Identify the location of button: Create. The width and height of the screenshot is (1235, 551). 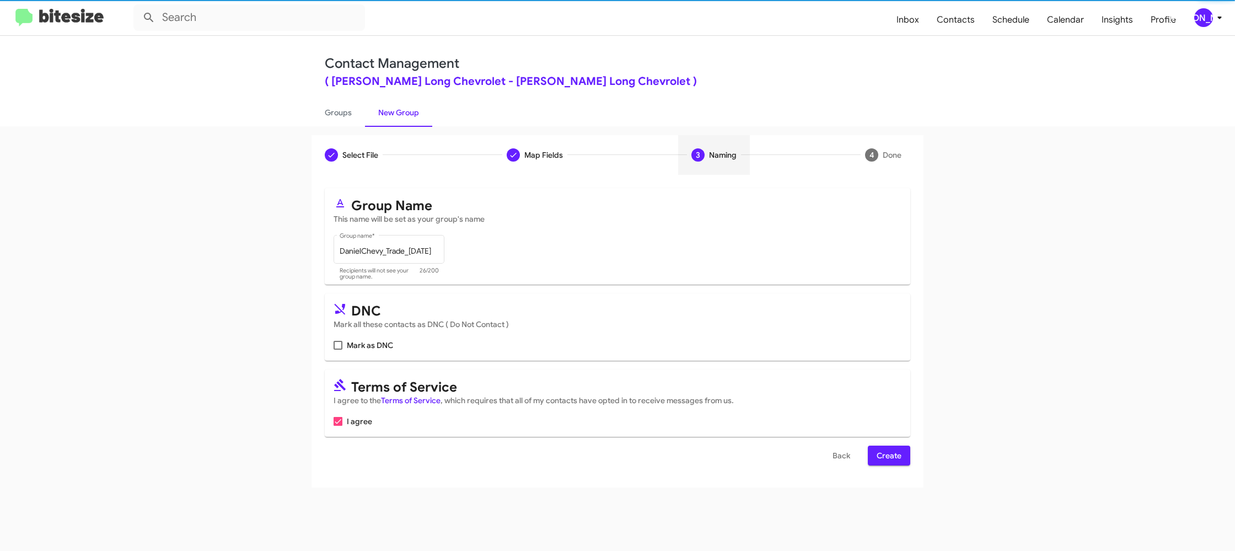
(889, 456).